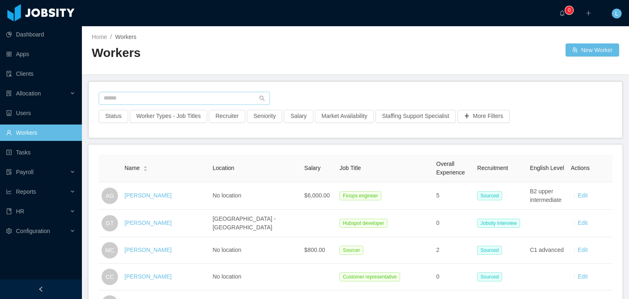 The width and height of the screenshot is (629, 299). Describe the element at coordinates (26, 192) in the screenshot. I see `span: Reports` at that location.